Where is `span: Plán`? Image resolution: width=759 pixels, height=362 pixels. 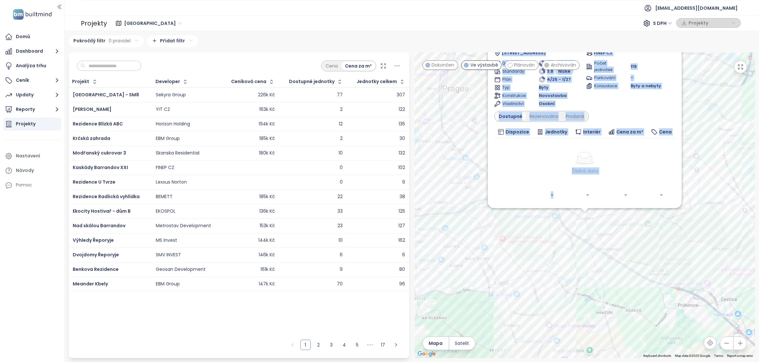
span: Plán is located at coordinates (513, 79).